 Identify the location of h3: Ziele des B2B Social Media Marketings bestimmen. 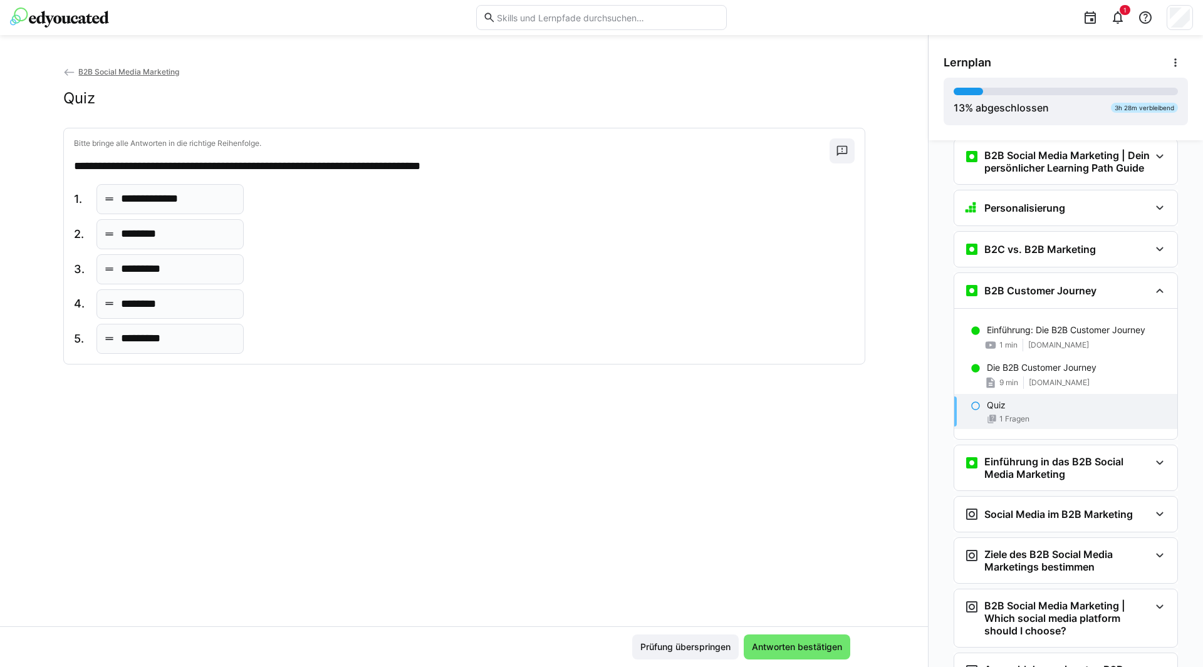
(1067, 561).